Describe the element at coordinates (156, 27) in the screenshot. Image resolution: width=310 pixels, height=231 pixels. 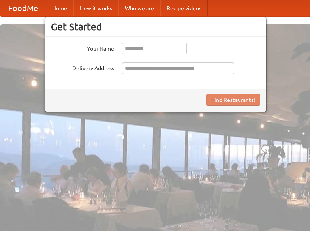
I see `h3: Get Started` at that location.